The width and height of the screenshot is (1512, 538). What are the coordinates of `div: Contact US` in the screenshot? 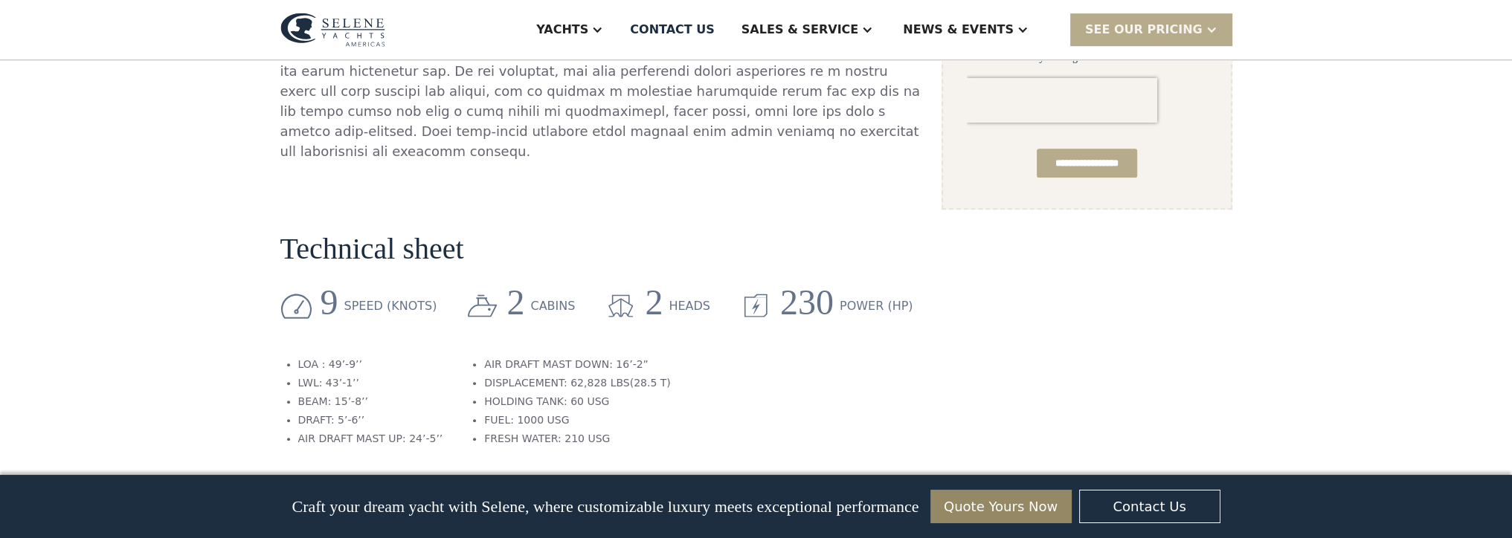 It's located at (672, 30).